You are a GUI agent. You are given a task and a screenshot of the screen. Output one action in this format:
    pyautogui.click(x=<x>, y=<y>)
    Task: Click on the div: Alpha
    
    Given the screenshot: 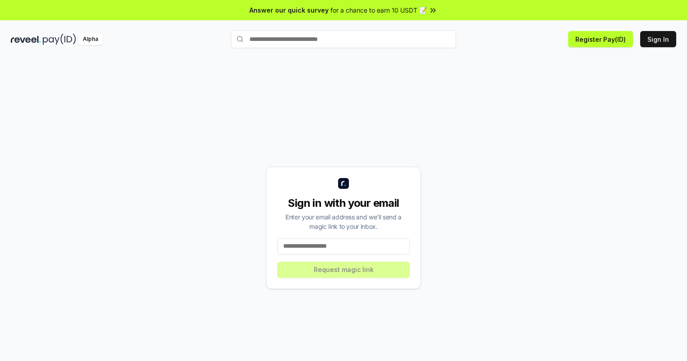 What is the action you would take?
    pyautogui.click(x=90, y=39)
    